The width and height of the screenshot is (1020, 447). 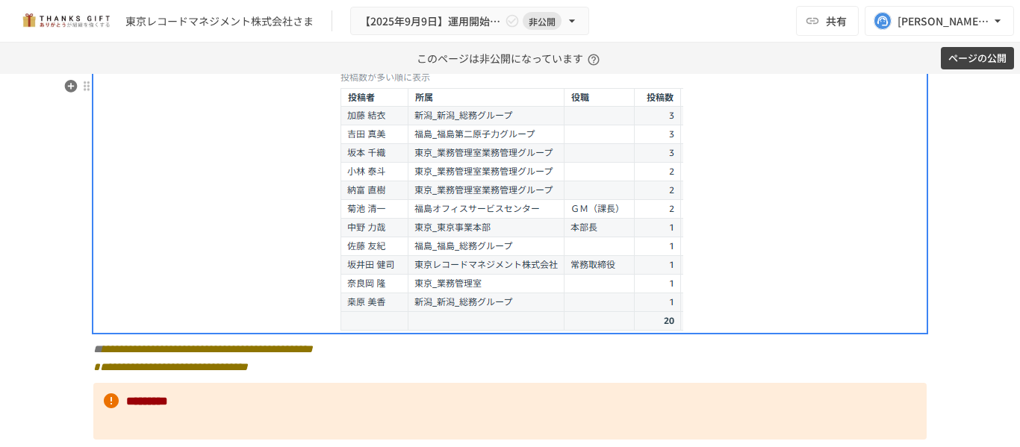 What do you see at coordinates (510, 58) in the screenshot?
I see `p: このページは非公開になっています` at bounding box center [510, 58].